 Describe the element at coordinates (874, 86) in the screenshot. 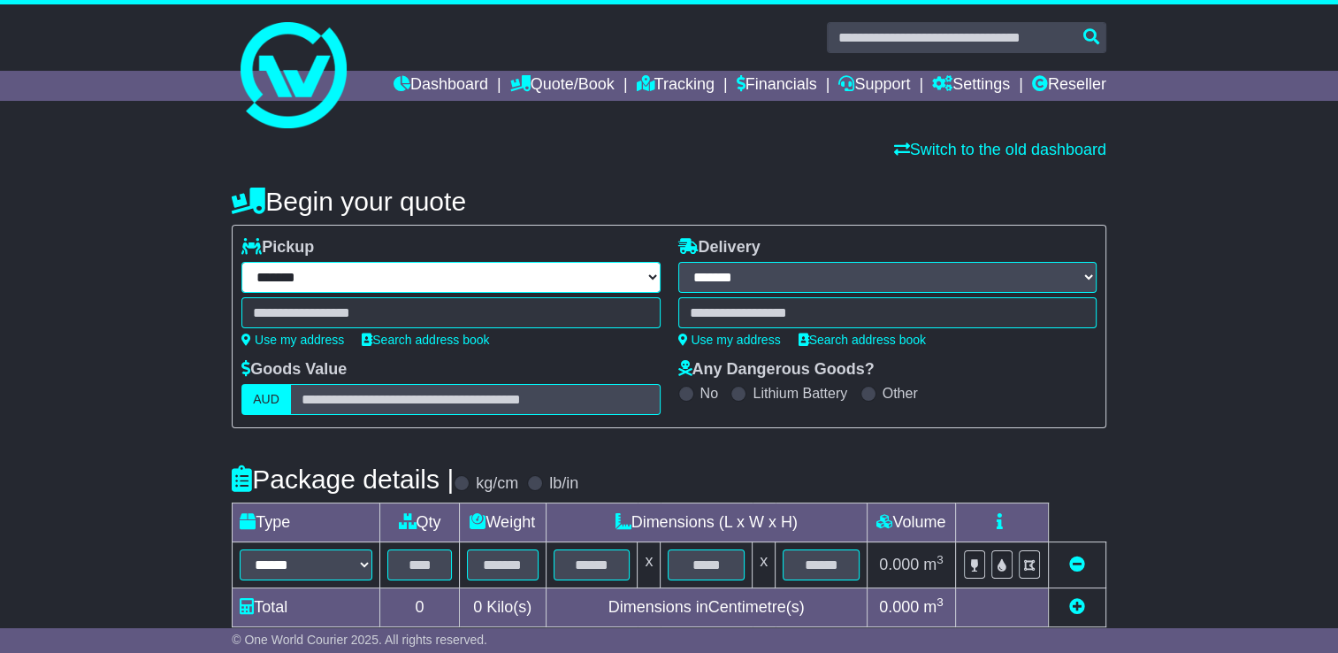

I see `a: Support` at that location.